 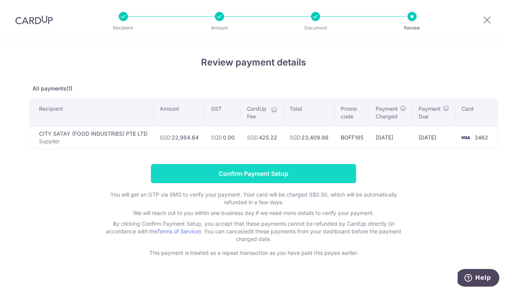 What do you see at coordinates (253, 173) in the screenshot?
I see `input: Confirm Payment Setup` at bounding box center [253, 173].